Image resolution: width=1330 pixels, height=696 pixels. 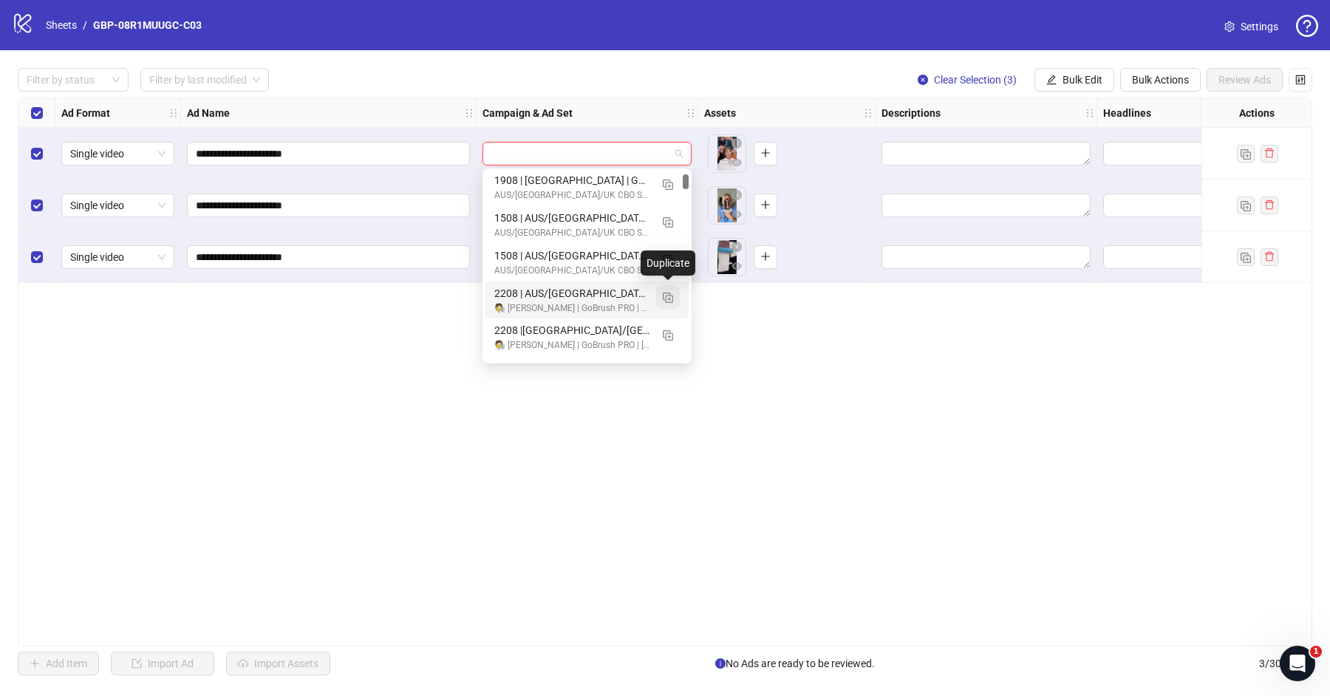 What do you see at coordinates (1259, 27) in the screenshot?
I see `span: Settings` at bounding box center [1259, 27].